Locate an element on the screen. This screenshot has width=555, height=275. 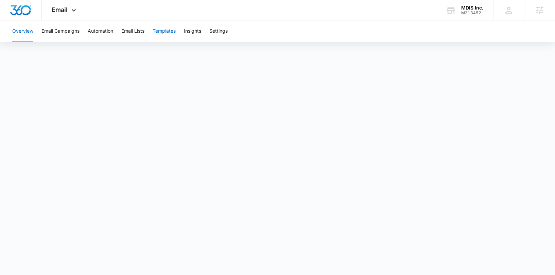
div: account name is located at coordinates (472, 8).